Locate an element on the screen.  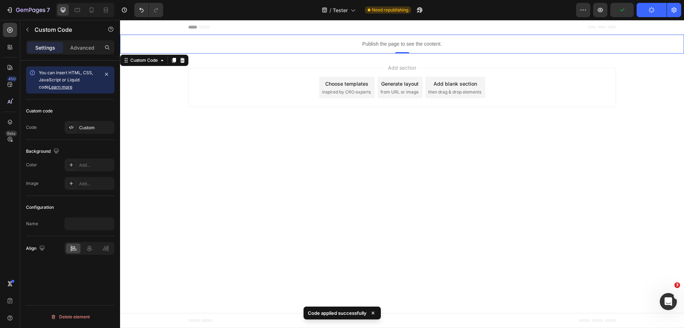
div: Code is located at coordinates (31, 127).